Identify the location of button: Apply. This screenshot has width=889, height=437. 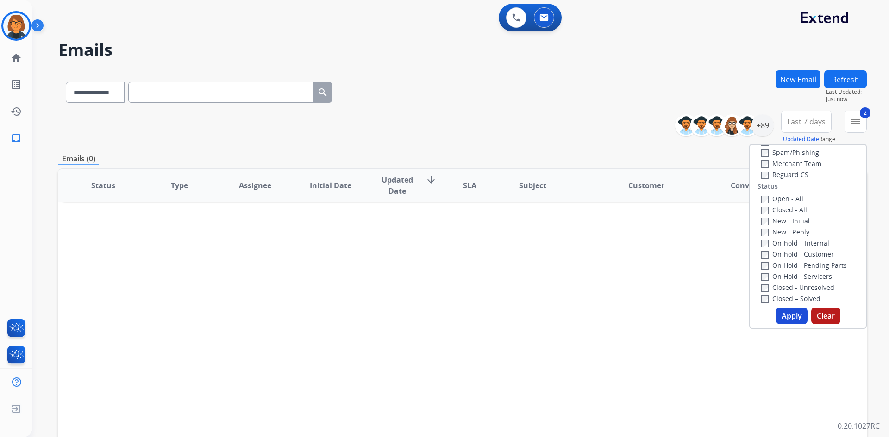
(791, 316).